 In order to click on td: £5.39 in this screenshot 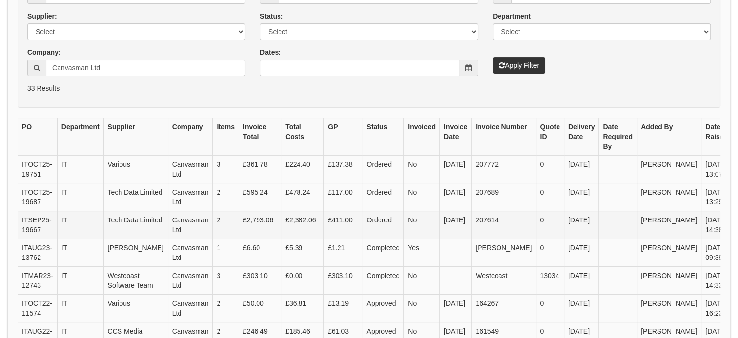, I will do `click(302, 253)`.